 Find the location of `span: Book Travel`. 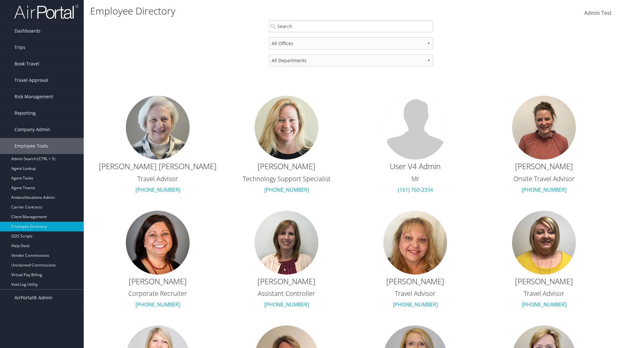

span: Book Travel is located at coordinates (27, 64).